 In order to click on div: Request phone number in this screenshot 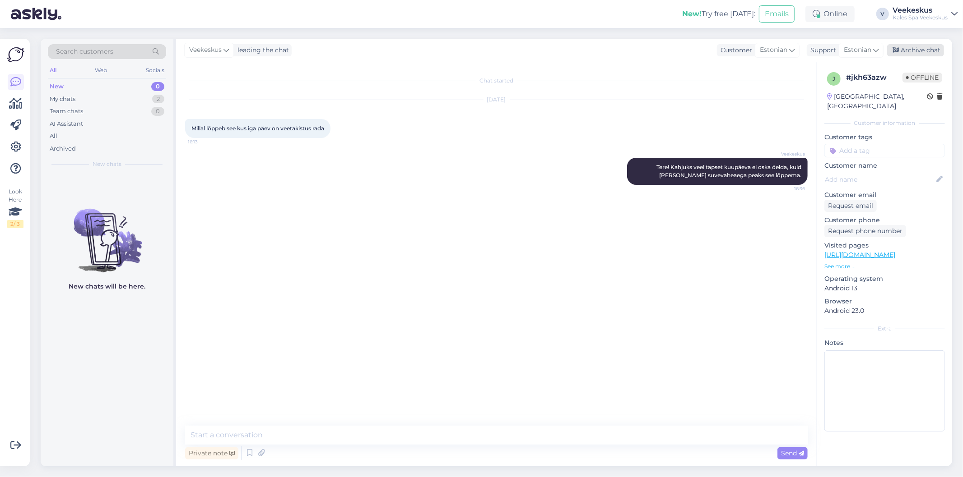, I will do `click(865, 231)`.